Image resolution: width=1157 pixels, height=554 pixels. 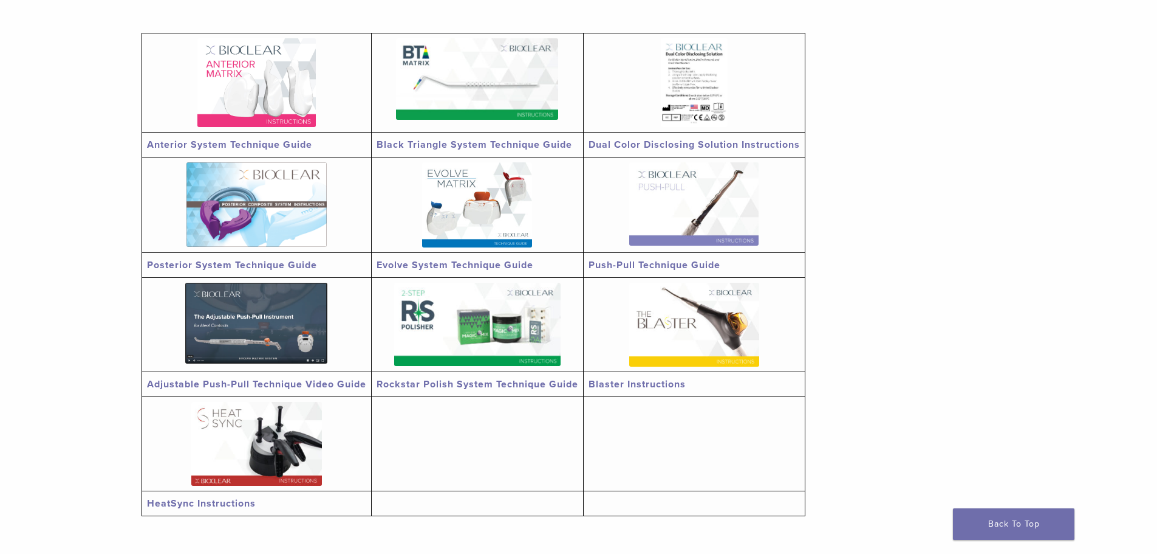 What do you see at coordinates (232, 265) in the screenshot?
I see `a: Posterior System Technique Guide` at bounding box center [232, 265].